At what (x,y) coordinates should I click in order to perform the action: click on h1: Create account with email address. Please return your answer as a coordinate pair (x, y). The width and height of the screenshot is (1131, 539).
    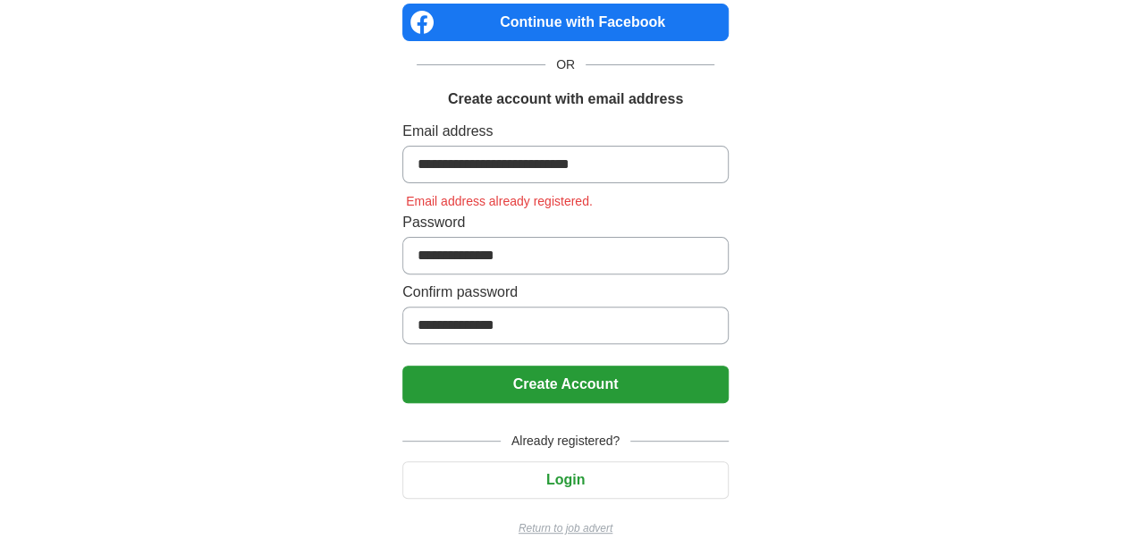
    Looking at the image, I should click on (565, 99).